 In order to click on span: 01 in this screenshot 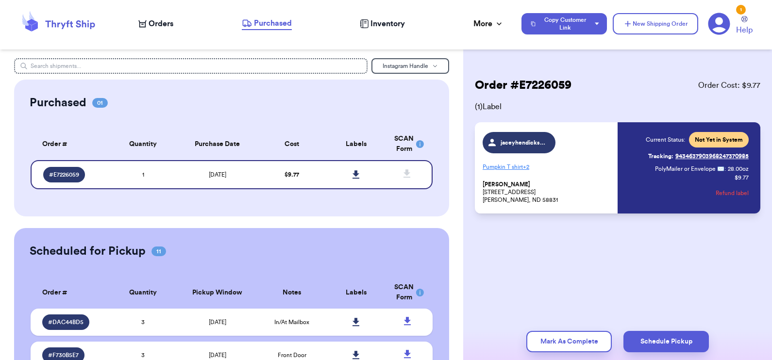, I will do `click(100, 103)`.